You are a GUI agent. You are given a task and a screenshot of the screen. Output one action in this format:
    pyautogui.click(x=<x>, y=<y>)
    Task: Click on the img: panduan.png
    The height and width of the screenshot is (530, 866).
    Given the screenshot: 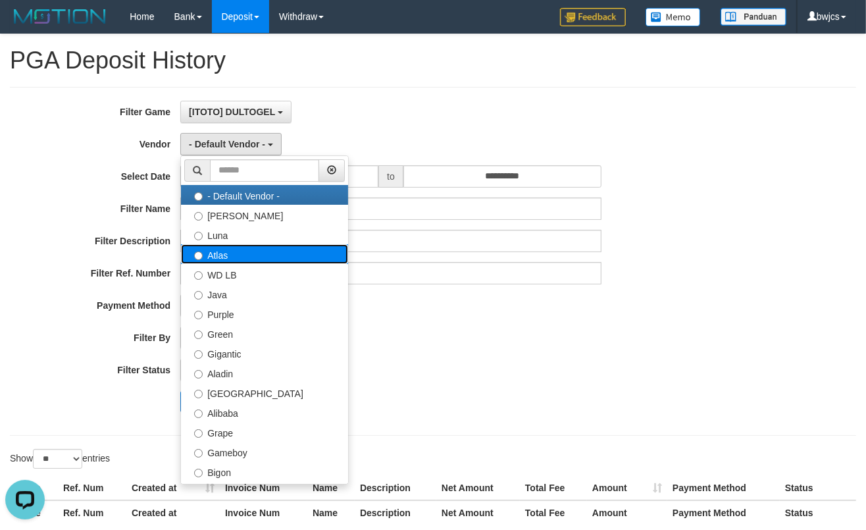 What is the action you would take?
    pyautogui.click(x=754, y=16)
    